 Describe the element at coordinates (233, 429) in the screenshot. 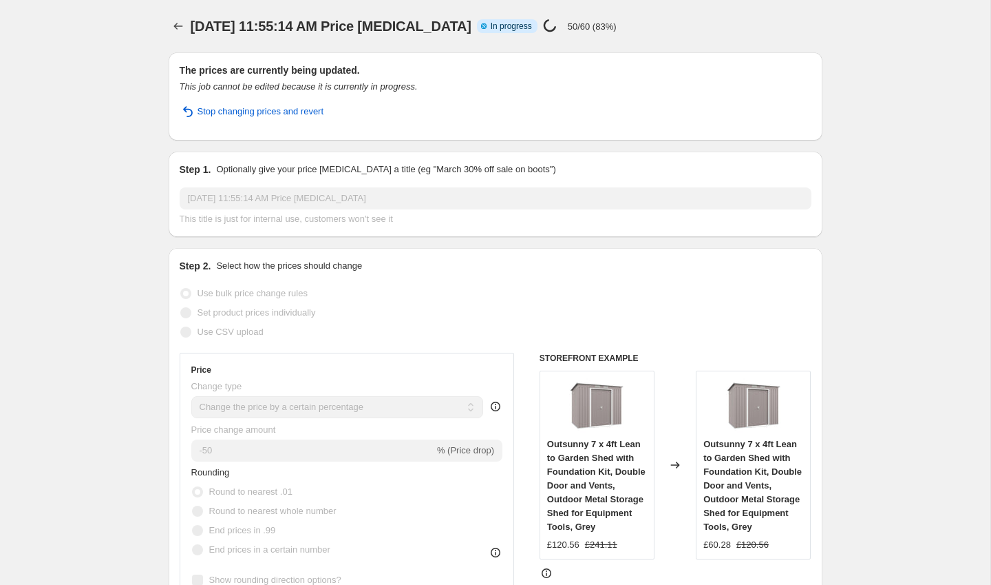

I see `span: Price change amount` at that location.